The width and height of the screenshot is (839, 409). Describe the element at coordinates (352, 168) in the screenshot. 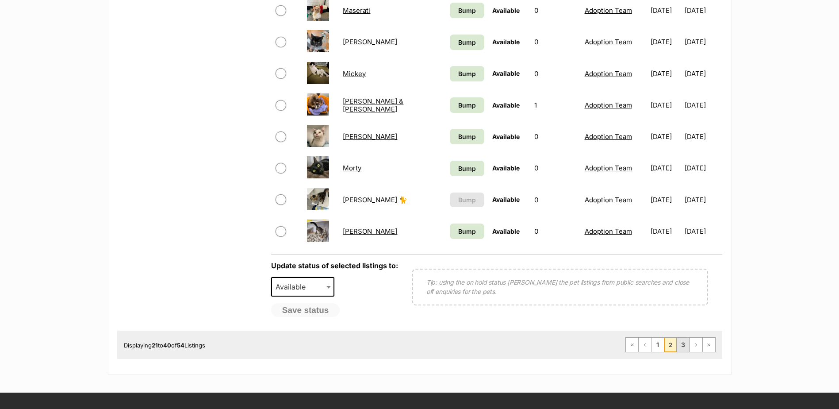

I see `a: Morty` at that location.